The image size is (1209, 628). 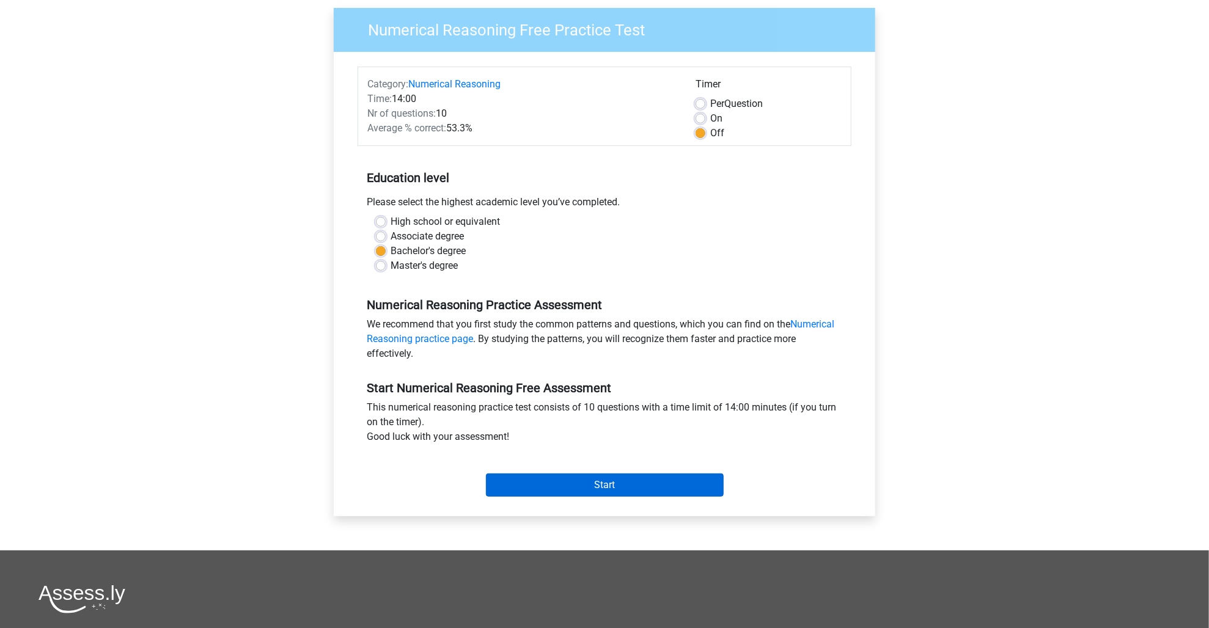 What do you see at coordinates (610, 28) in the screenshot?
I see `h3: Numerical Reasoning Free Practice Test` at bounding box center [610, 28].